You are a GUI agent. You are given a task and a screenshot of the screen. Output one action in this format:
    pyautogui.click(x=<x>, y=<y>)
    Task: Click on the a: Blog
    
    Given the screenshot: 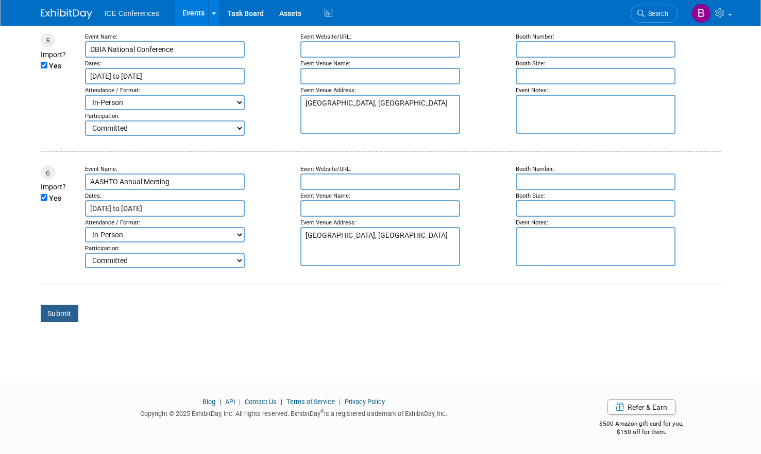 What is the action you would take?
    pyautogui.click(x=209, y=402)
    